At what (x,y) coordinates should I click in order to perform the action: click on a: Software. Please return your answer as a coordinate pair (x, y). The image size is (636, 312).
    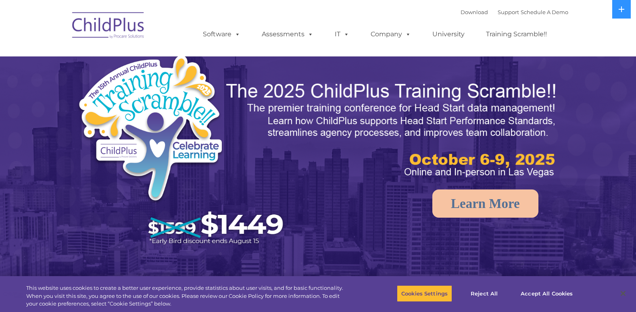
    Looking at the image, I should click on (221, 34).